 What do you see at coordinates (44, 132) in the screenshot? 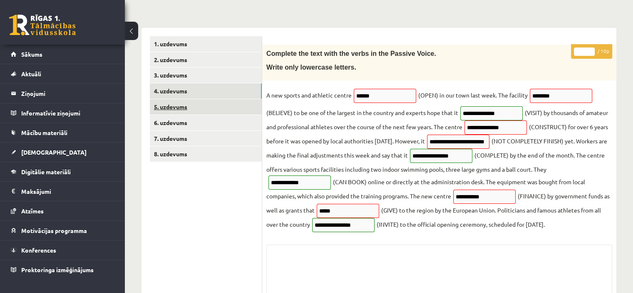
I see `span: Mācību materiāli` at bounding box center [44, 132].